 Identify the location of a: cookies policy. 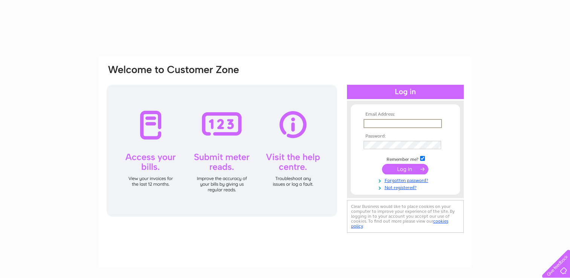
(400, 224).